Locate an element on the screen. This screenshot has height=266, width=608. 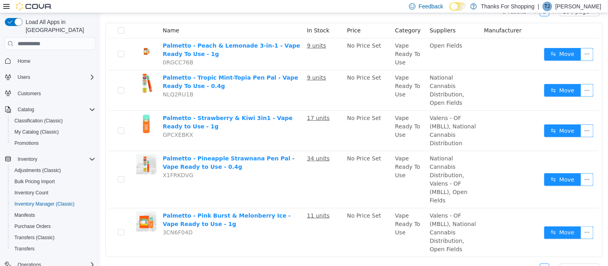
button: My Catalog (Classic) is located at coordinates (53, 132).